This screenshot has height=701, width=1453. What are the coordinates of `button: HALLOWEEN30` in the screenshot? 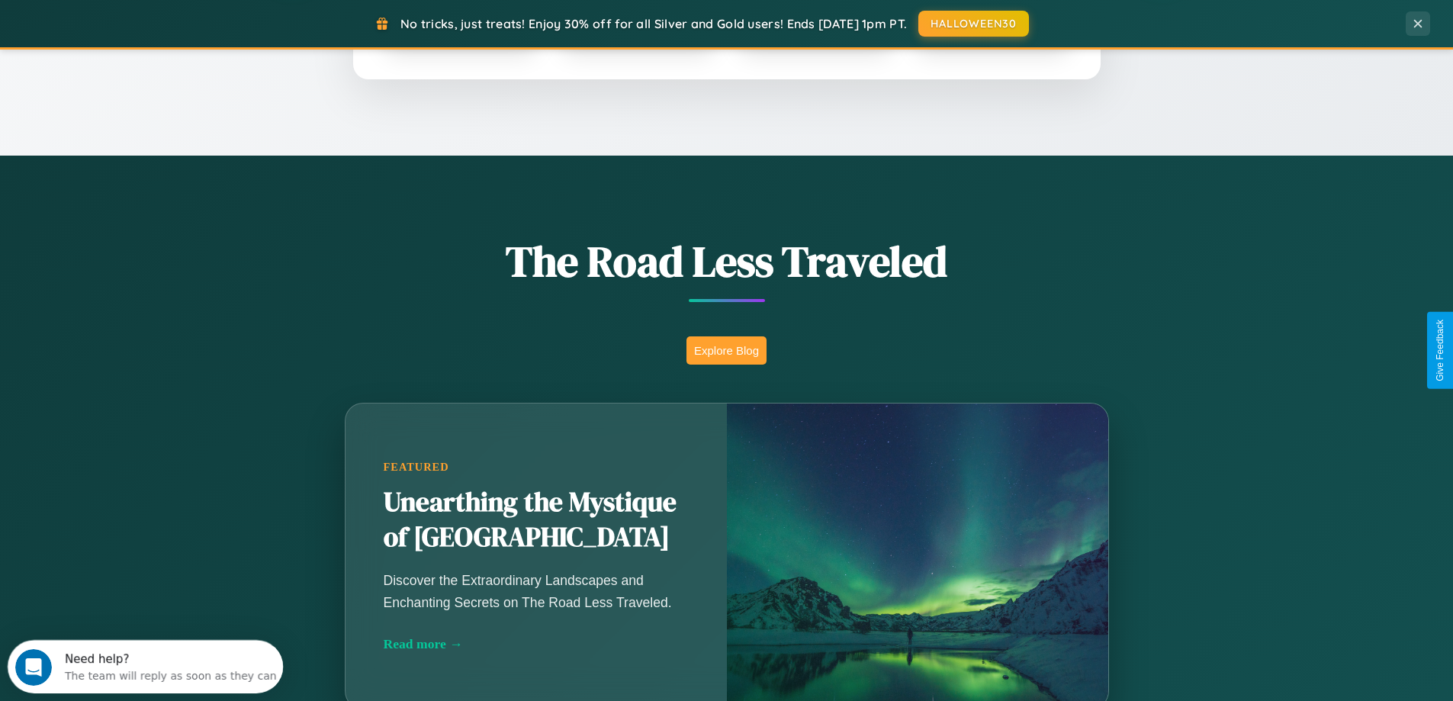 It's located at (973, 24).